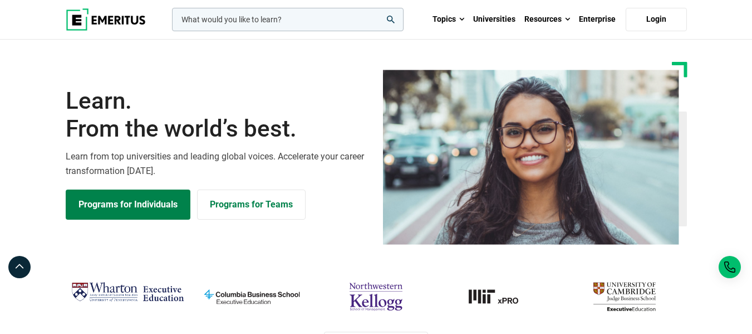  I want to click on span: From the world’s best., so click(218, 129).